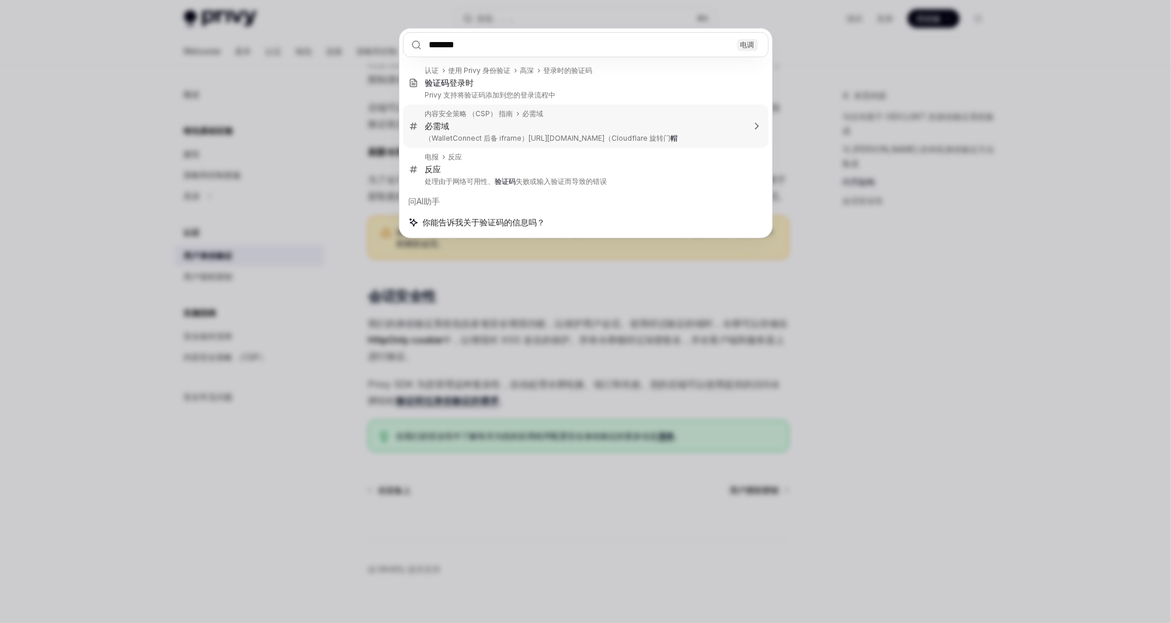 This screenshot has height=623, width=1171. I want to click on div: 电调, so click(748, 44).